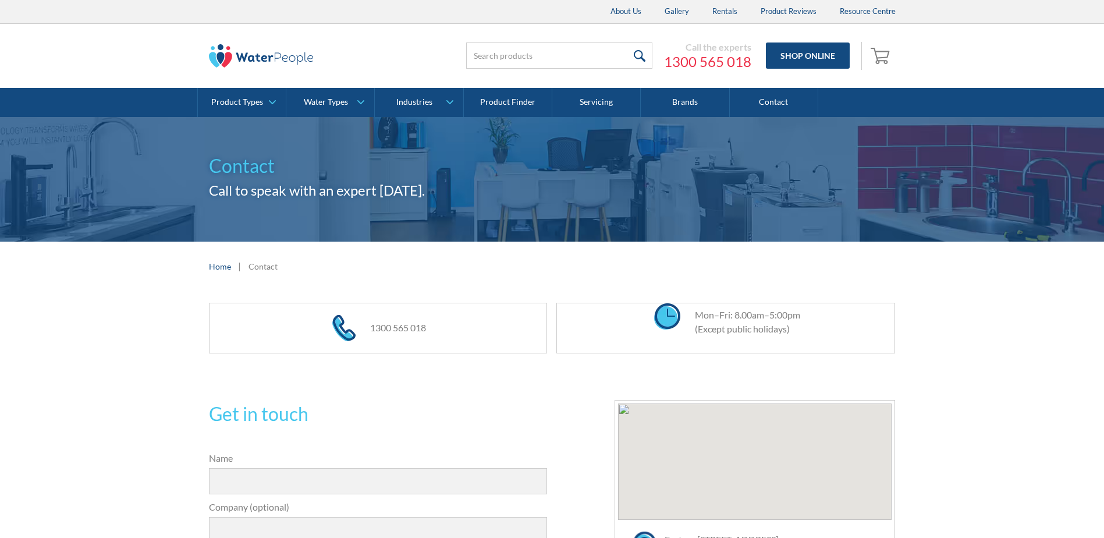 The image size is (1104, 538). I want to click on div: Call the experts, so click(708, 47).